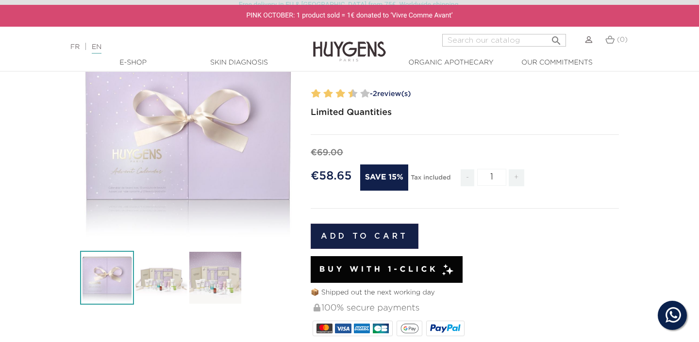 Image resolution: width=699 pixels, height=342 pixels. What do you see at coordinates (133, 63) in the screenshot?
I see `a: E-Shop` at bounding box center [133, 63].